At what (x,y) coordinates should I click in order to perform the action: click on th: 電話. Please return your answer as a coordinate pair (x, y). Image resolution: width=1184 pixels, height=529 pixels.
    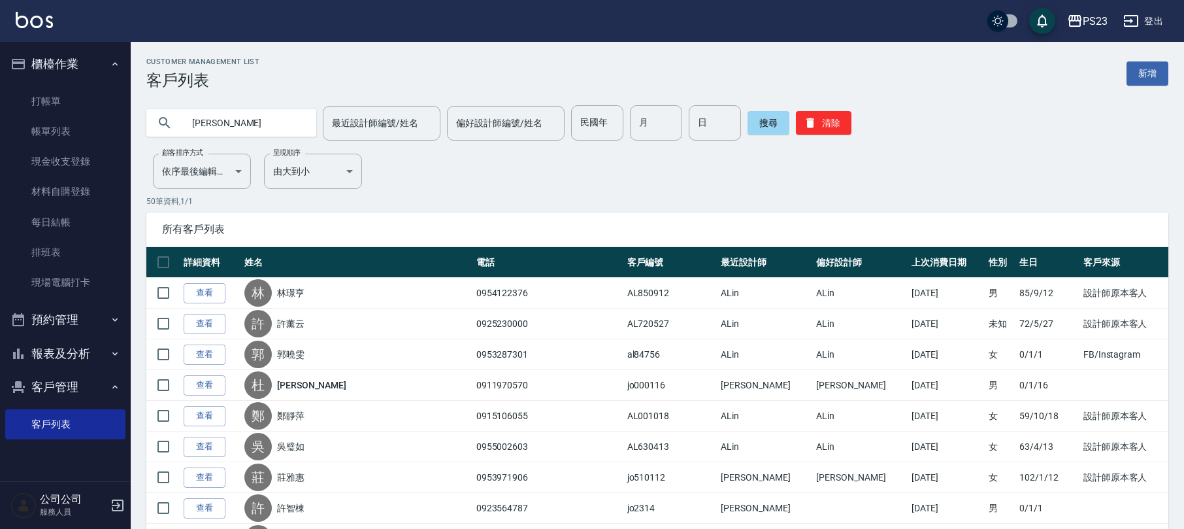
    Looking at the image, I should click on (548, 262).